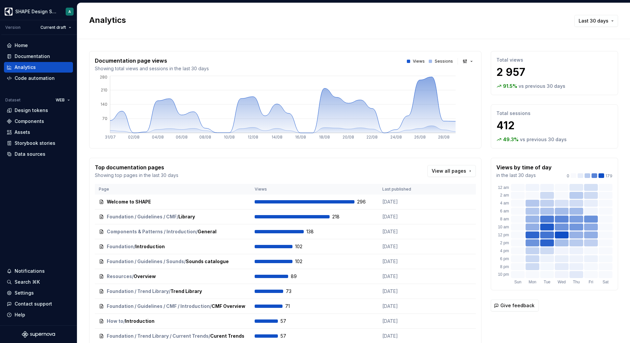 This screenshot has width=630, height=343. What do you see at coordinates (38, 335) in the screenshot?
I see `a: Supernova Logo` at bounding box center [38, 335].